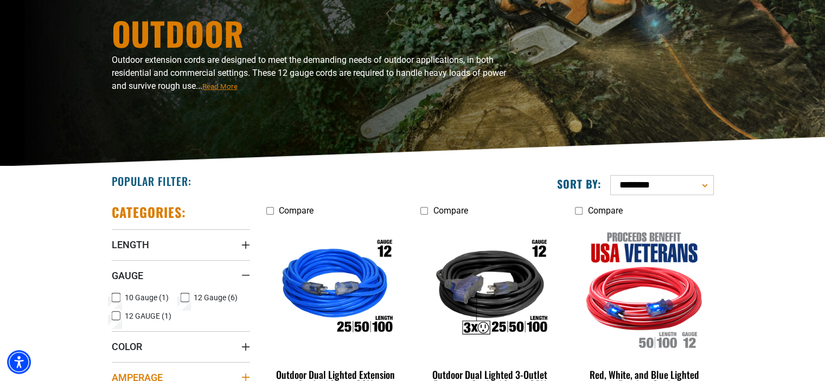  What do you see at coordinates (215, 298) in the screenshot?
I see `span: 12 Gauge (6)` at bounding box center [215, 298].